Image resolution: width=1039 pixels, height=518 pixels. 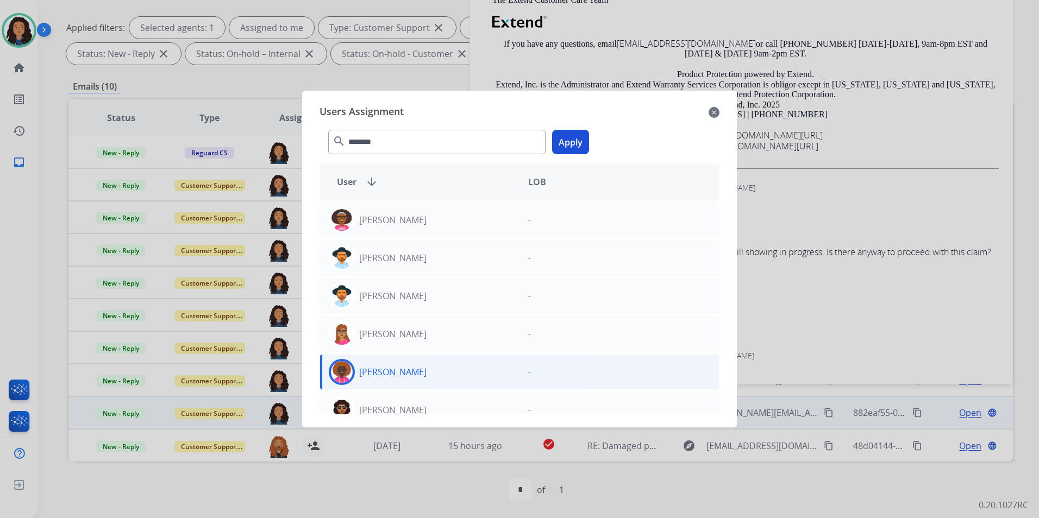 What do you see at coordinates (571, 142) in the screenshot?
I see `button: Apply` at bounding box center [571, 142].